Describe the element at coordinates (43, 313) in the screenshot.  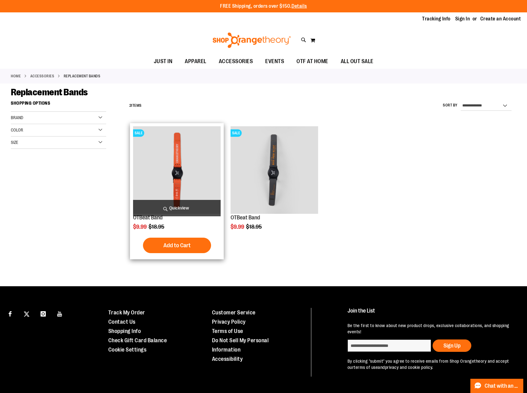
I see `a: Visit our Instagram page` at that location.